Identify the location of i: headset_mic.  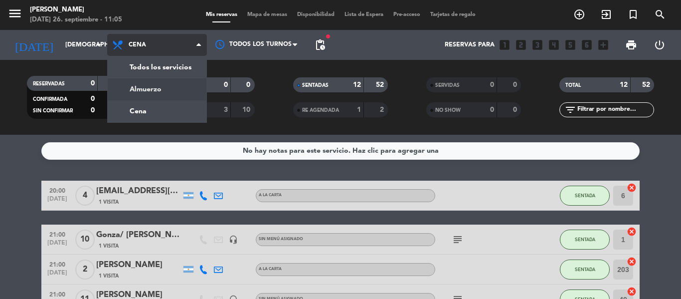
(233, 239).